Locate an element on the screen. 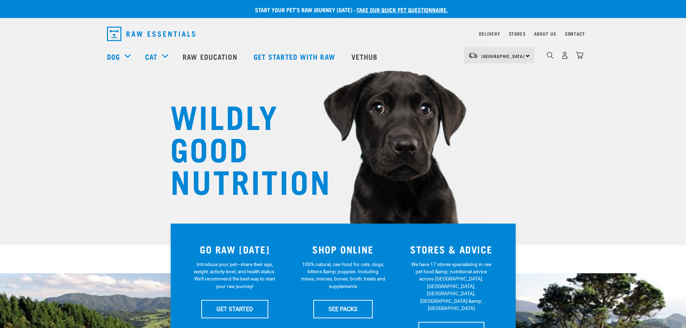  img: user.png is located at coordinates (565, 55).